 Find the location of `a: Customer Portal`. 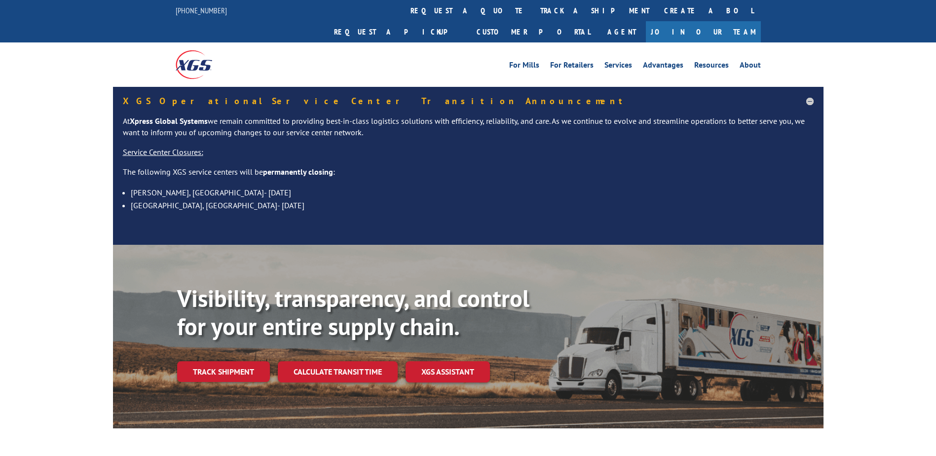

a: Customer Portal is located at coordinates (533, 32).